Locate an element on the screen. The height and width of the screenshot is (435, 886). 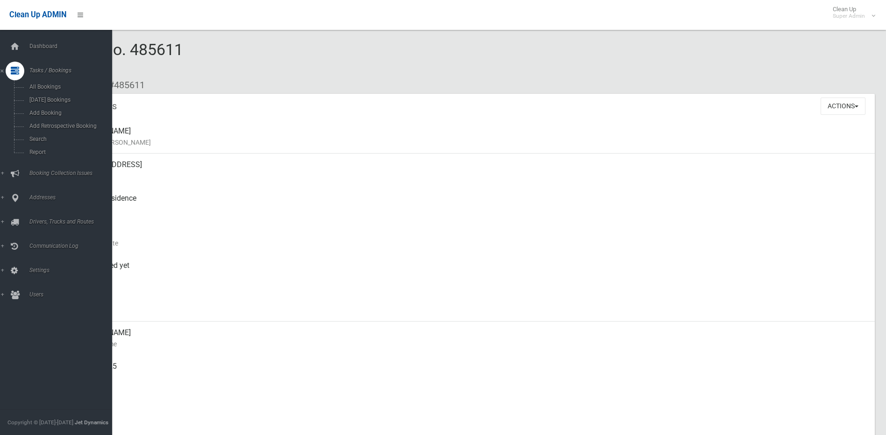
span: Add Retrospective Booking is located at coordinates (69, 126).